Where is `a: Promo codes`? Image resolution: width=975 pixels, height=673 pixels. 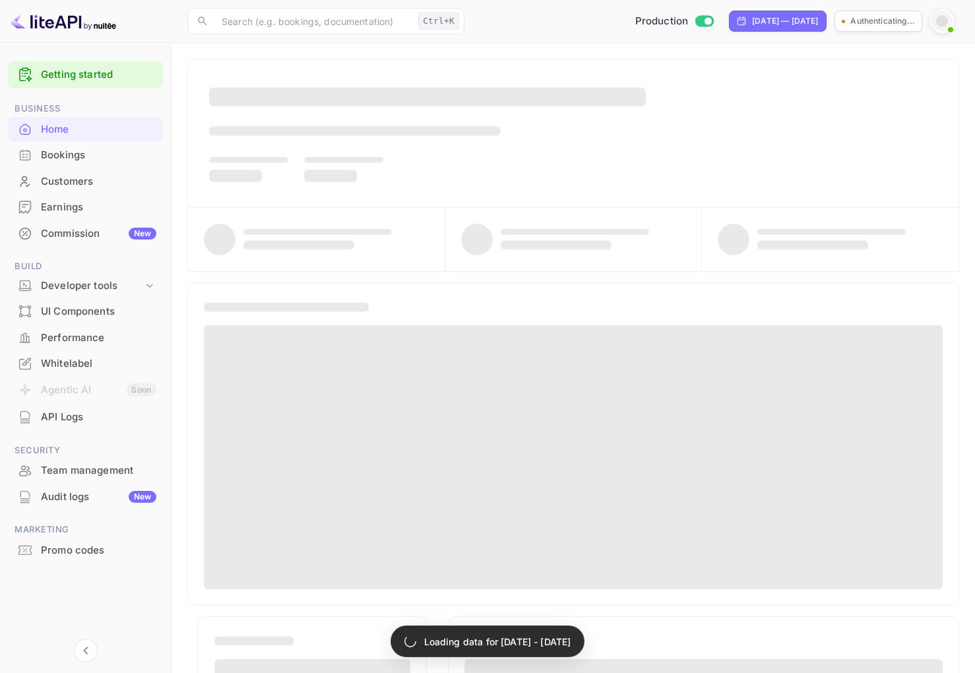
a: Promo codes is located at coordinates (85, 550).